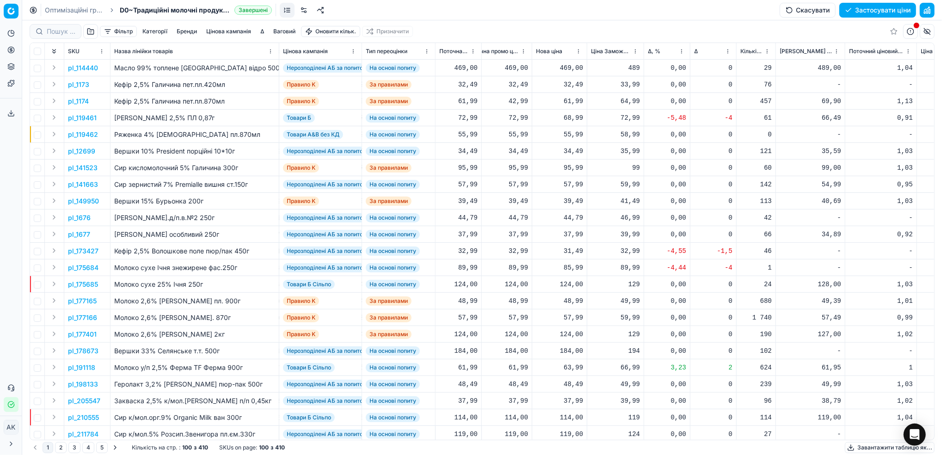  I want to click on button: Завантажити таблицю як..., so click(890, 448).